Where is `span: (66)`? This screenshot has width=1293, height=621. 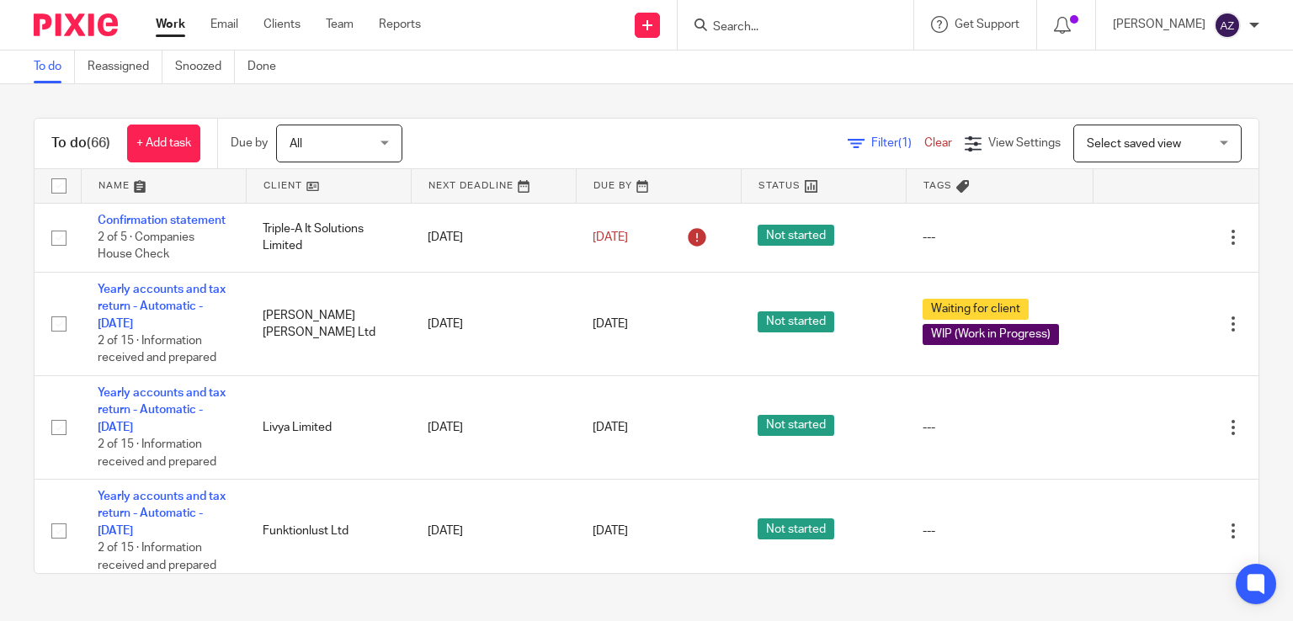
span: (66) is located at coordinates (98, 143).